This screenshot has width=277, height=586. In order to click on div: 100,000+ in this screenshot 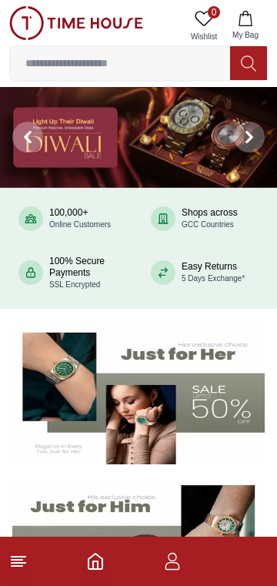, I will do `click(80, 219)`.